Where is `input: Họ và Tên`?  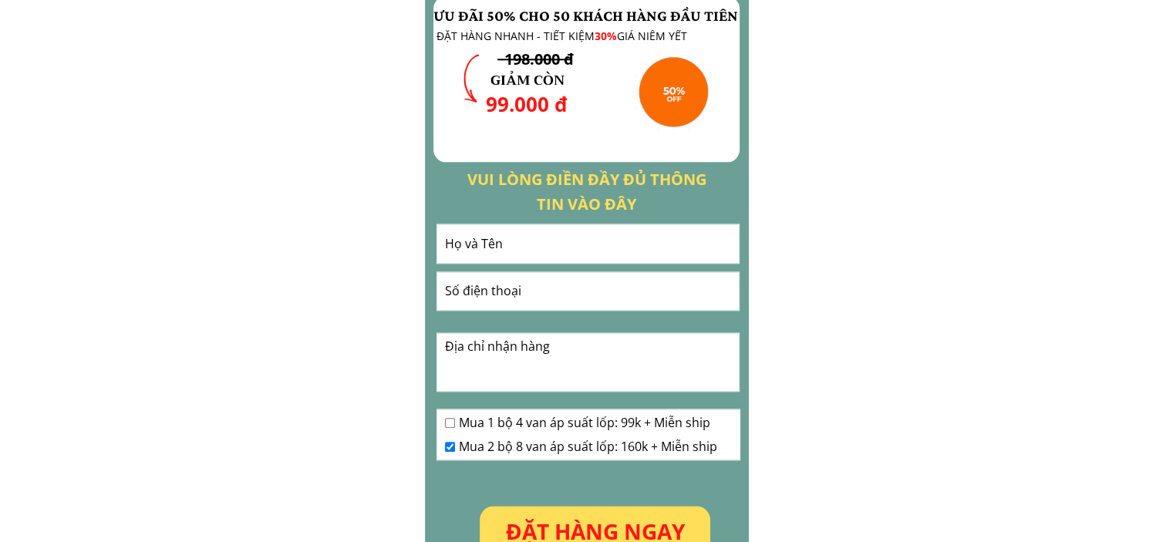 input: Họ và Tên is located at coordinates (588, 244).